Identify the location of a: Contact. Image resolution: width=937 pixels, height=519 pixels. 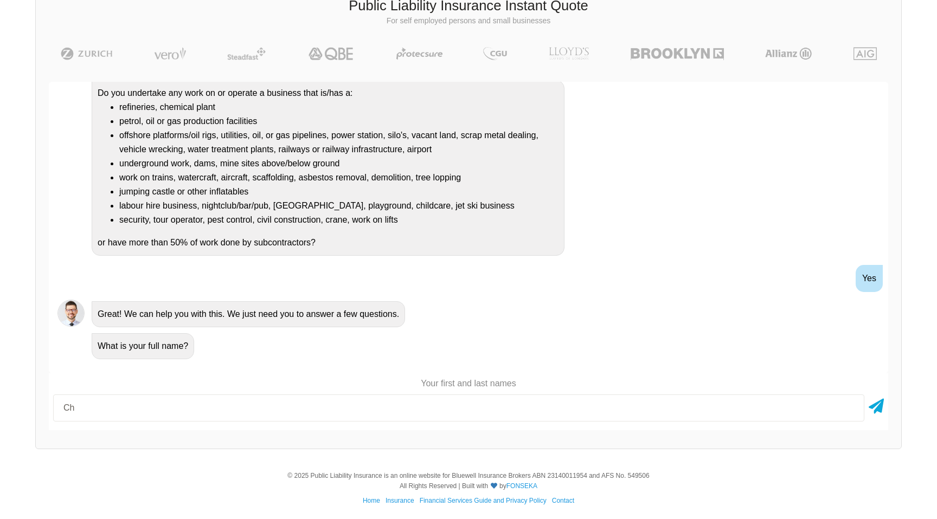
(563, 501).